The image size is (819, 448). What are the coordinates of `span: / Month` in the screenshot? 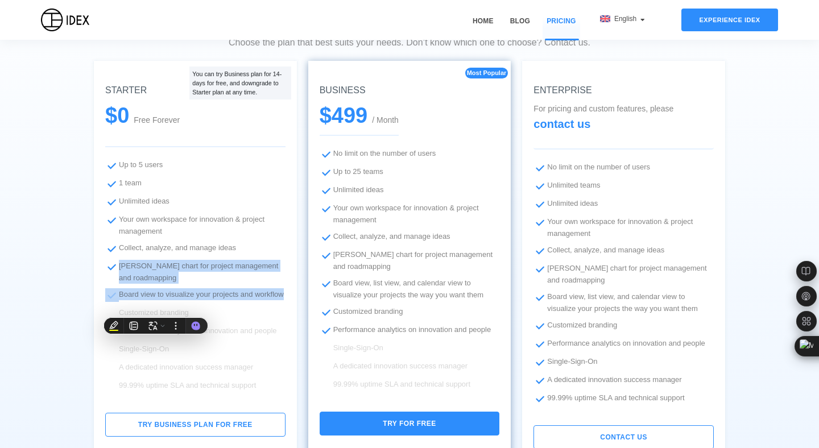 It's located at (385, 120).